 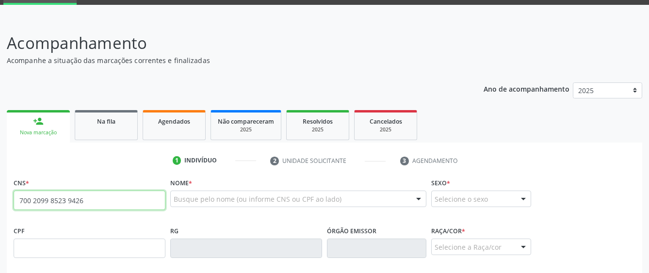 What do you see at coordinates (461, 199) in the screenshot?
I see `span: Selecione o sexo` at bounding box center [461, 199].